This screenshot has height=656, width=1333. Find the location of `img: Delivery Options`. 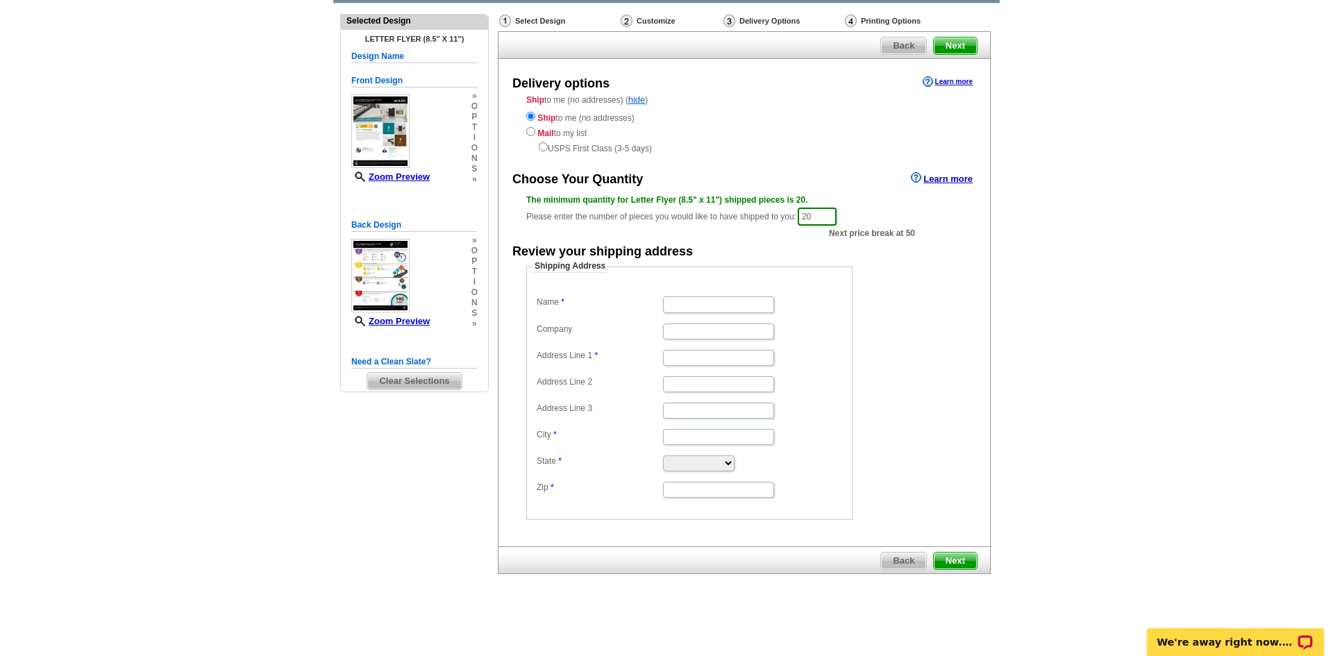

img: Delivery Options is located at coordinates (729, 21).